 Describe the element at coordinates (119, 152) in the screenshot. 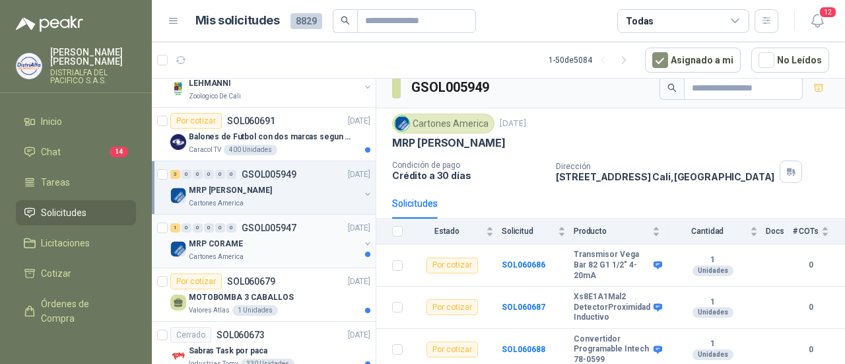

I see `span: 14` at that location.